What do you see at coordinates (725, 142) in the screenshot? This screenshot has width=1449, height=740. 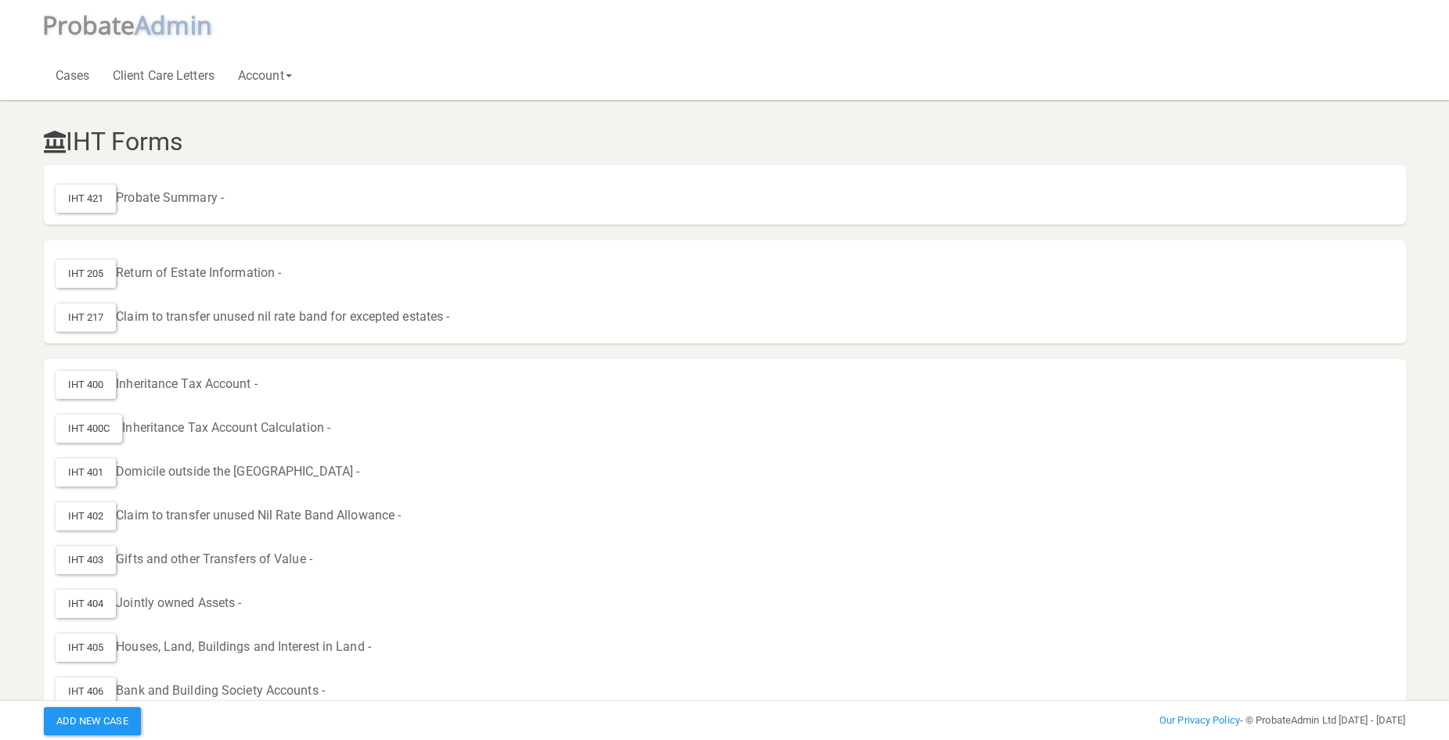 I see `h3: IHT Forms` at bounding box center [725, 142].